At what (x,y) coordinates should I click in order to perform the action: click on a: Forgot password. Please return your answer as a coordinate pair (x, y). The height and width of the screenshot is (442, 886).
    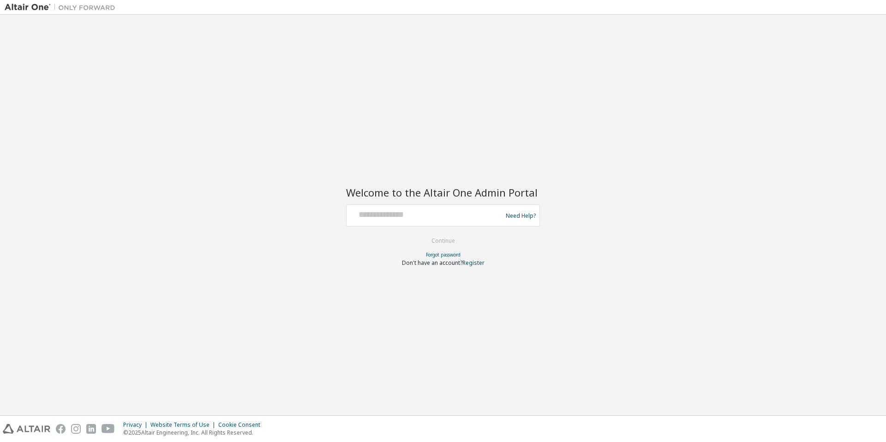
    Looking at the image, I should click on (443, 255).